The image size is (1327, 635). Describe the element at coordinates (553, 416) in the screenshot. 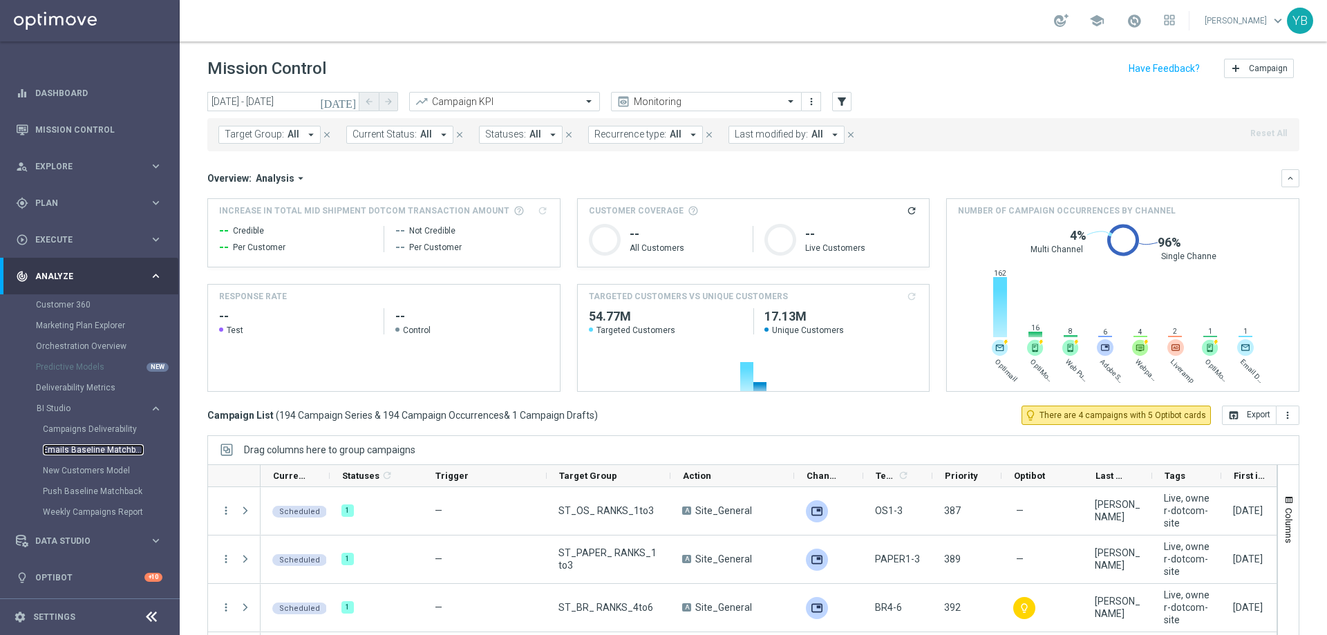

I see `span: 1 Campaign Drafts` at that location.